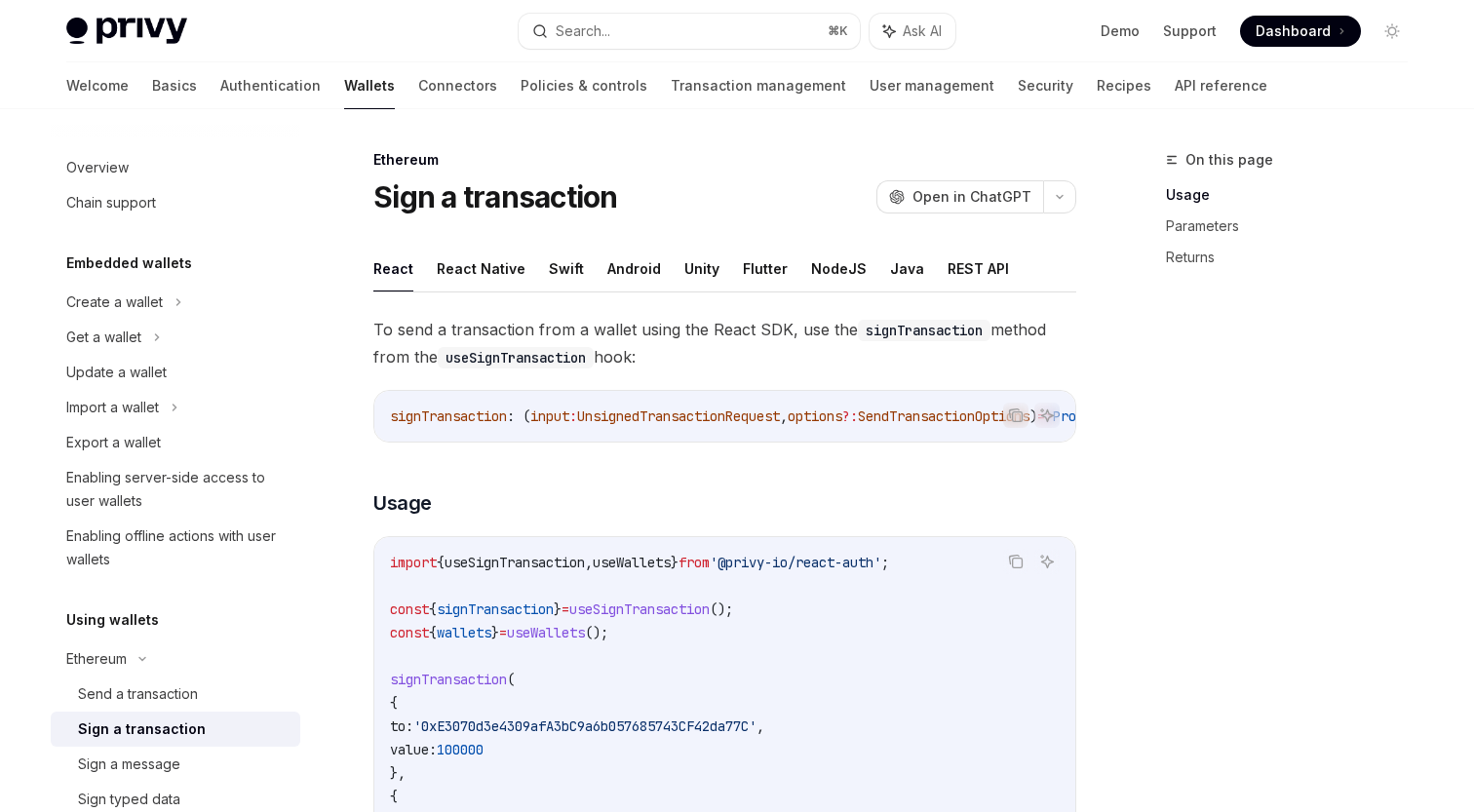 The height and width of the screenshot is (812, 1474). I want to click on div: Overview, so click(98, 168).